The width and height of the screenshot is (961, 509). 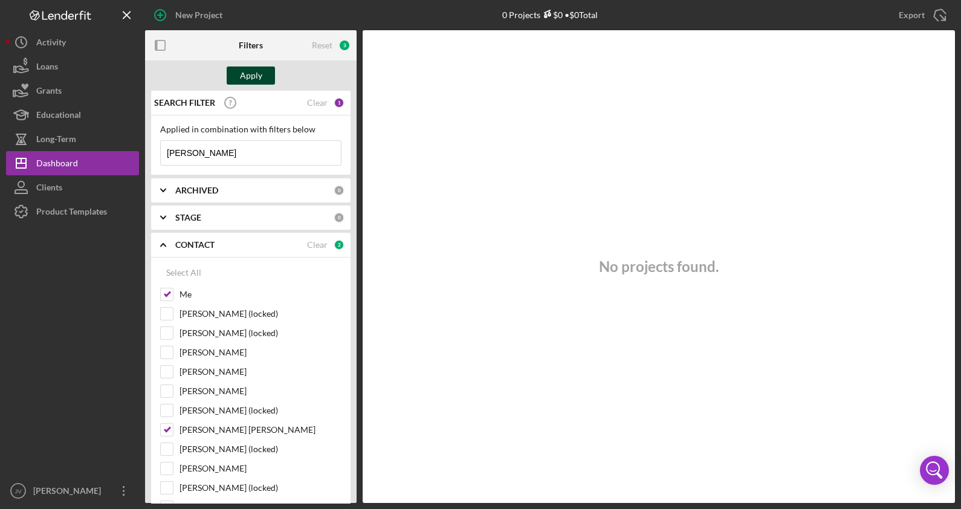 What do you see at coordinates (199, 15) in the screenshot?
I see `div: New Project` at bounding box center [199, 15].